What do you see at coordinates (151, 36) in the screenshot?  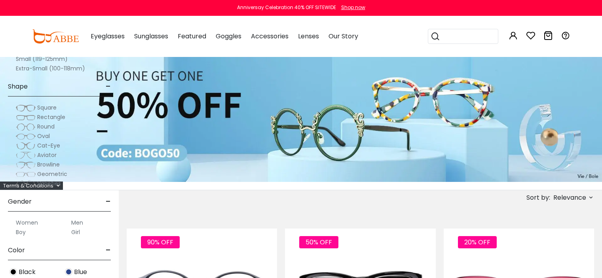 I see `span: Sunglasses` at bounding box center [151, 36].